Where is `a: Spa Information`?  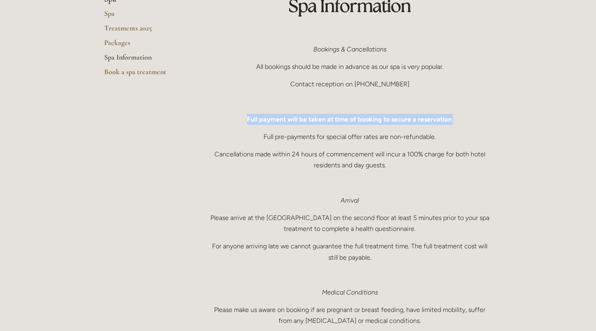 a: Spa Information is located at coordinates (143, 60).